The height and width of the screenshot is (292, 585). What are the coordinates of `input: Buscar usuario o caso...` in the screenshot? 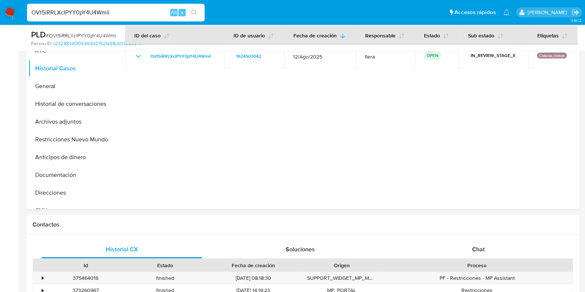 It's located at (116, 13).